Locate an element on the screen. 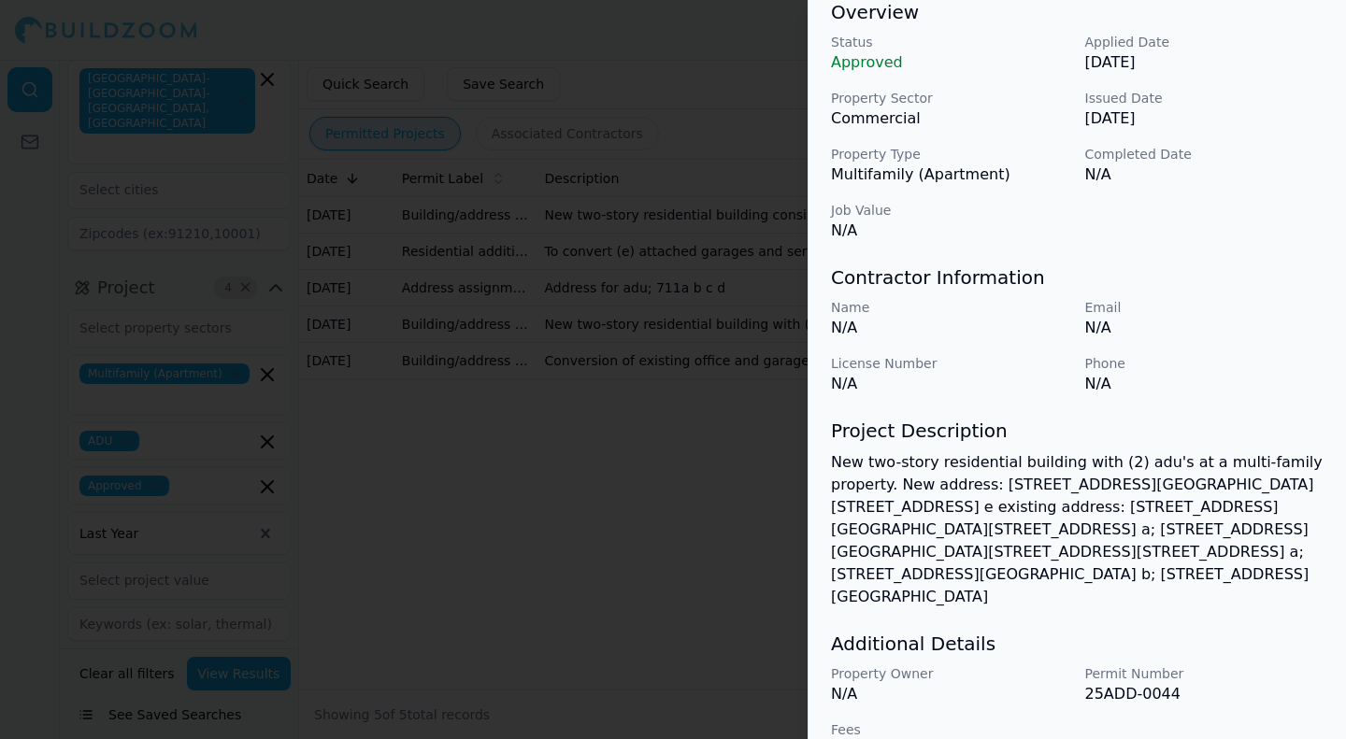  p: Permit Number is located at coordinates (1205, 674).